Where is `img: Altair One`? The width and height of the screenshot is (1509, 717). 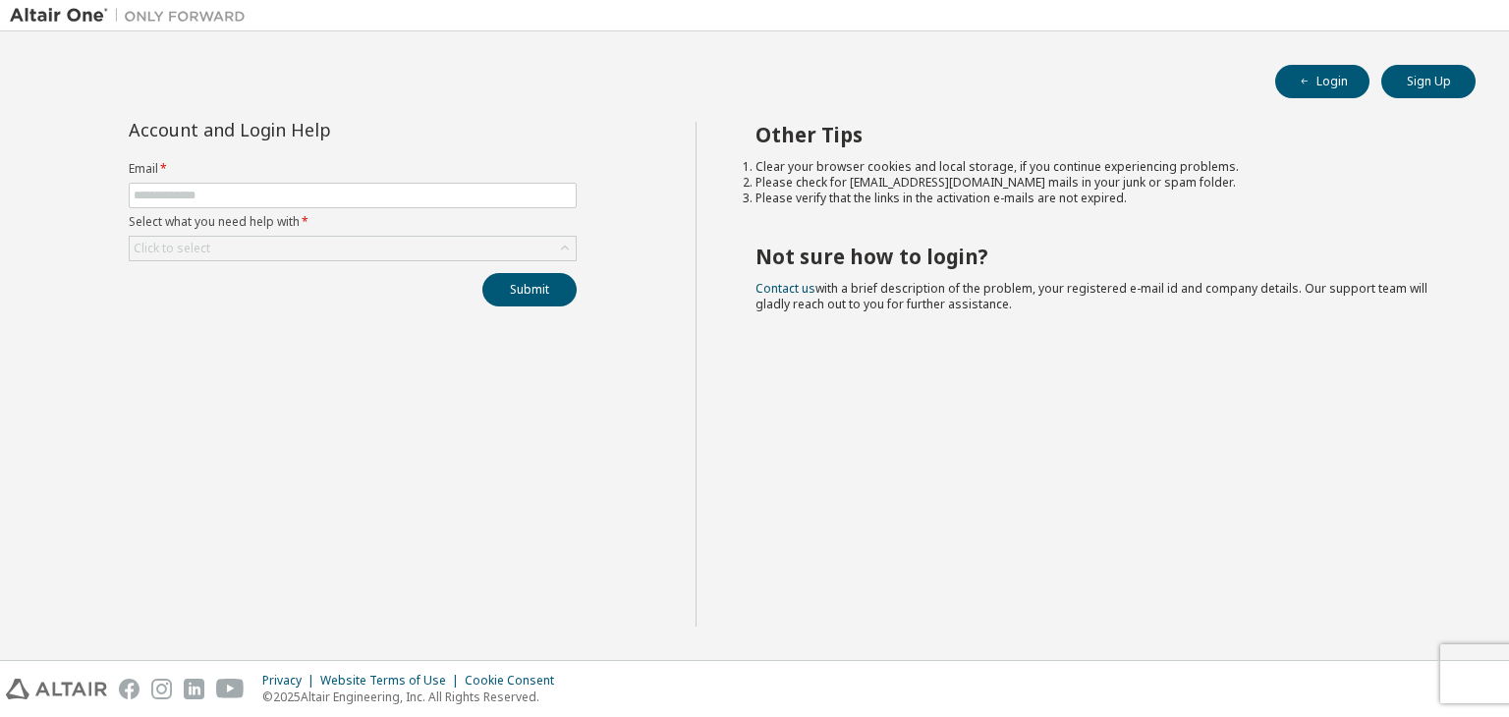
img: Altair One is located at coordinates (133, 16).